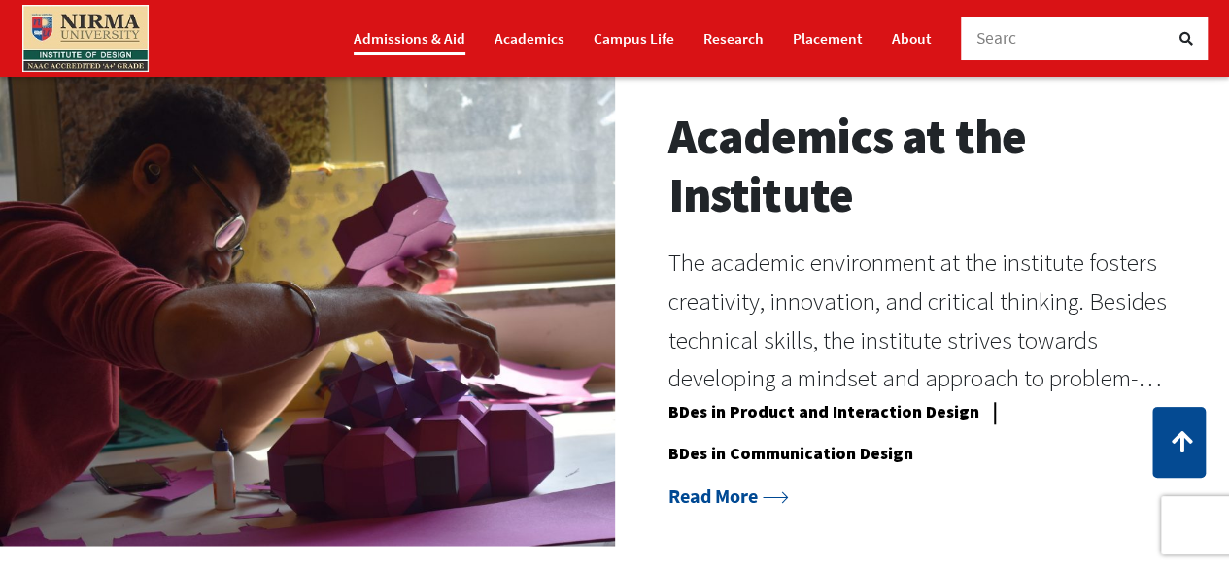 Image resolution: width=1229 pixels, height=568 pixels. What do you see at coordinates (409, 38) in the screenshot?
I see `a: Admissions & Aid` at bounding box center [409, 38].